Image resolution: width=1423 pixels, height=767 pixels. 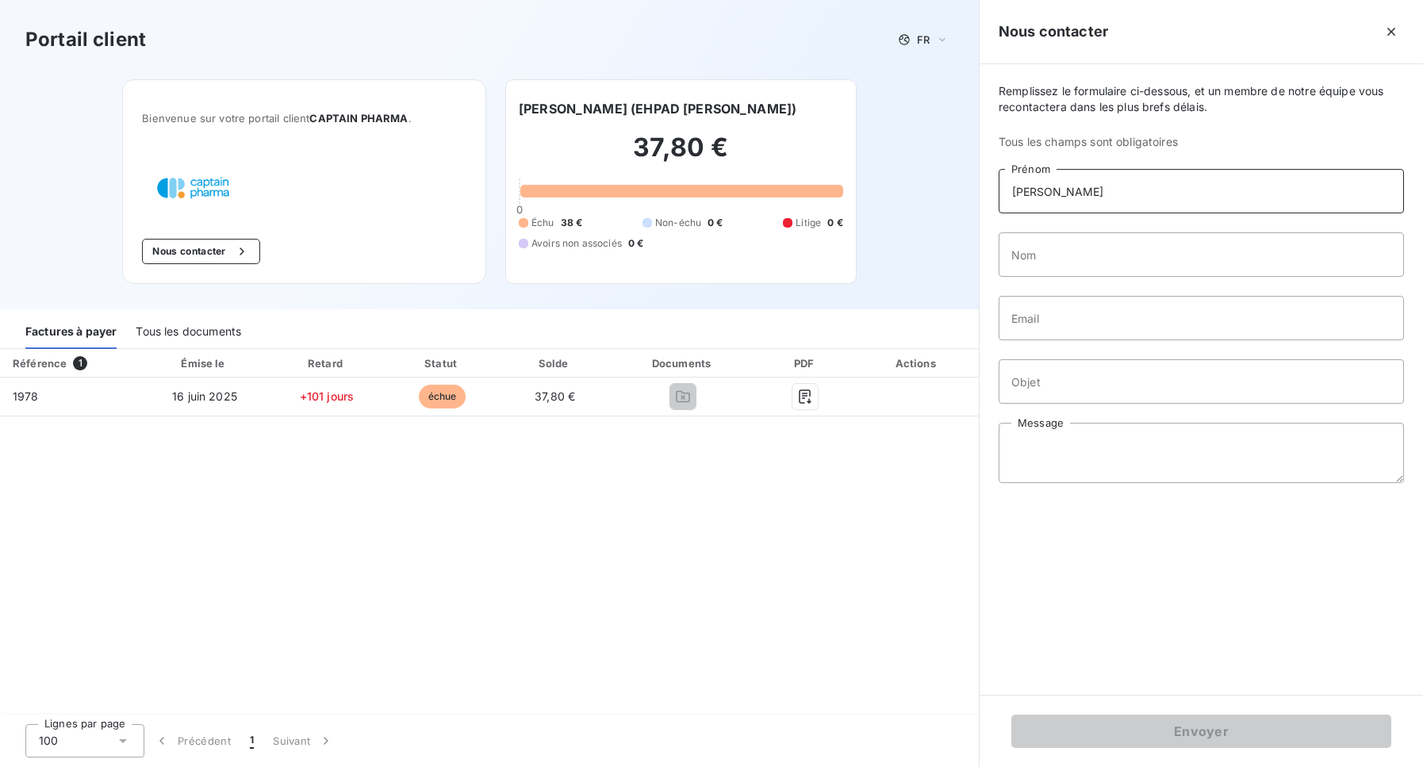 What do you see at coordinates (326, 363) in the screenshot?
I see `div: Retard` at bounding box center [326, 363].